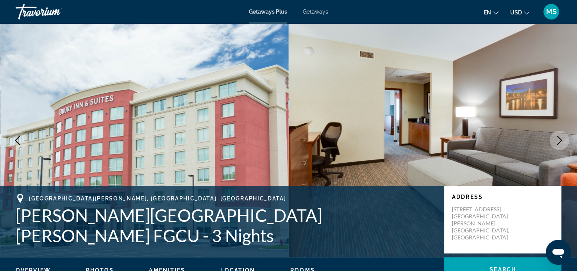  What do you see at coordinates (315, 12) in the screenshot?
I see `span: Getaways` at bounding box center [315, 12].